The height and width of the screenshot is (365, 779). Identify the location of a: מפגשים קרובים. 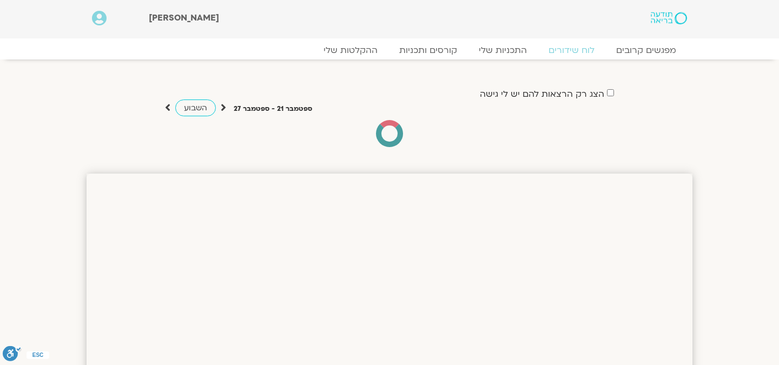
(646, 50).